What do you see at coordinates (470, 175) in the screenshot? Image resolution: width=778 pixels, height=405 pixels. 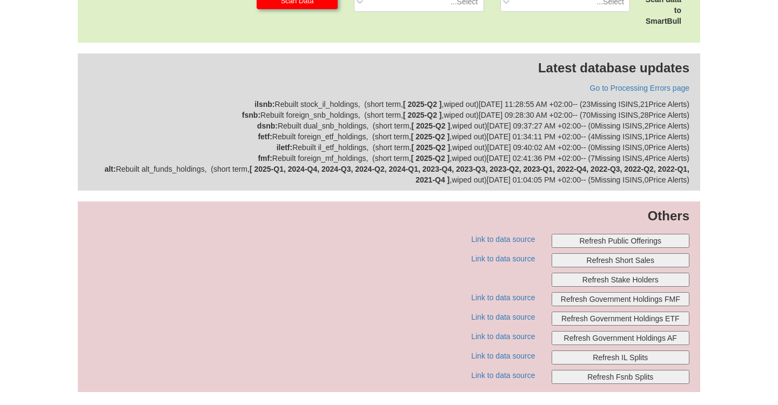 I see `b: [ 2025-Q1, 2024-Q4, 2024-Q3, 2024-Q2, 2024-Q1, 2023-Q4, 2023-Q3, 2023-Q2, 2023-Q1, 2022-Q4, 2022-...` at bounding box center [470, 175].